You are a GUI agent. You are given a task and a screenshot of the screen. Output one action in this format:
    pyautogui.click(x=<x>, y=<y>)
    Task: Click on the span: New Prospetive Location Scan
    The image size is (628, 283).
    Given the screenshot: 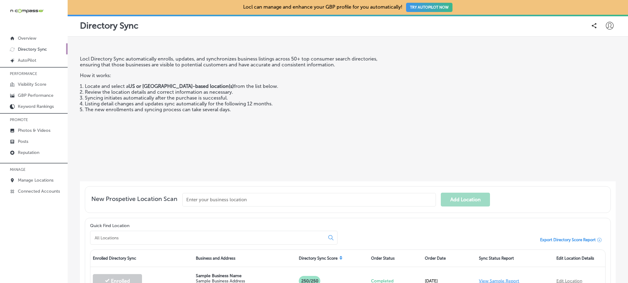 What is the action you would take?
    pyautogui.click(x=134, y=201)
    